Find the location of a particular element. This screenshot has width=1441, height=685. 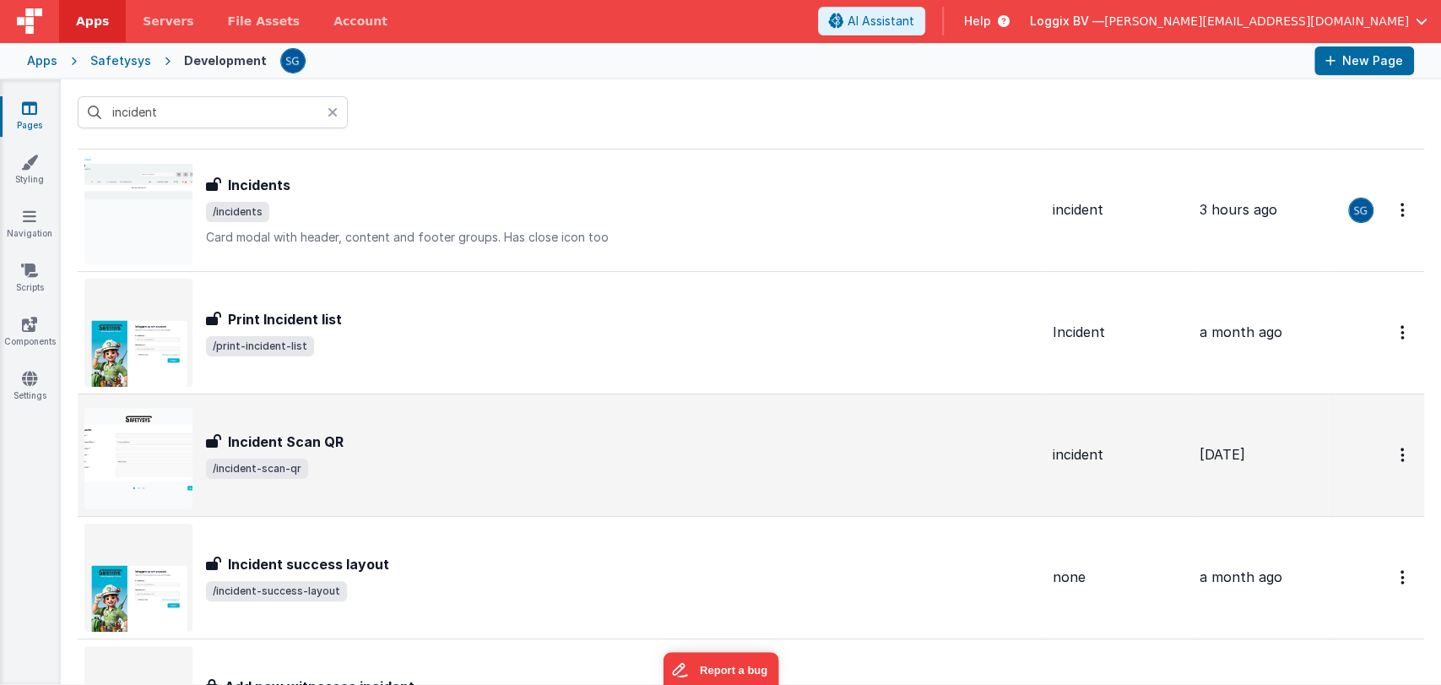

span: /incidents is located at coordinates (237, 212).